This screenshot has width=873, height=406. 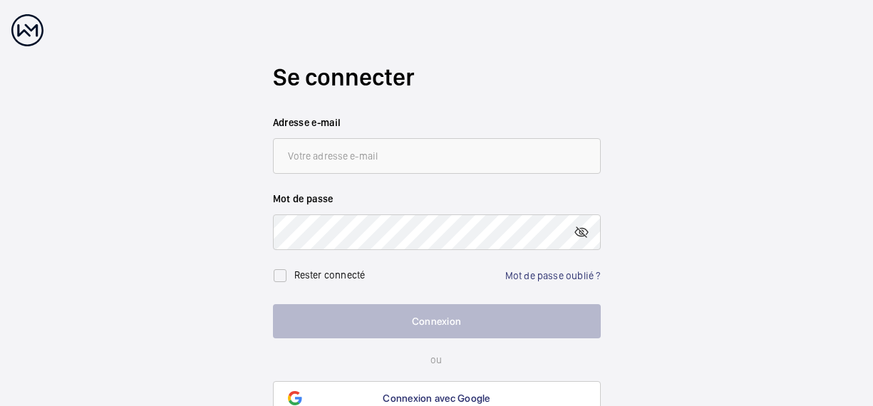 I want to click on label: Rester connecté, so click(x=330, y=275).